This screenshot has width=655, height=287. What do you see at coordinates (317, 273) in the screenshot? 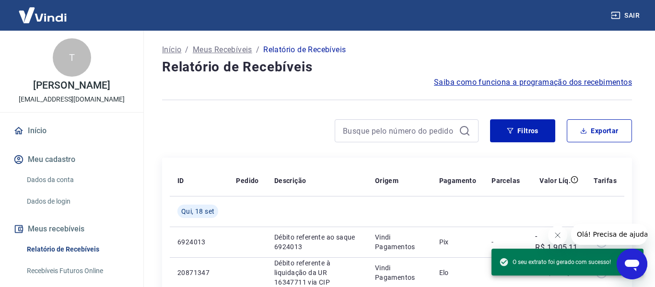
I see `p: Débito referente à liquidação da UR 16347711 via CIP` at bounding box center [317, 273].